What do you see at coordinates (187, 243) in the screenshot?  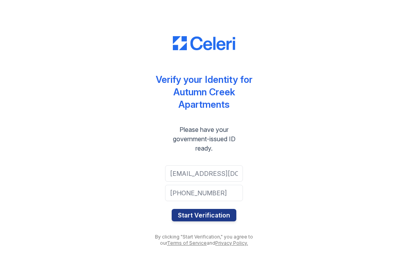 I see `a: Terms of Service` at bounding box center [187, 243].